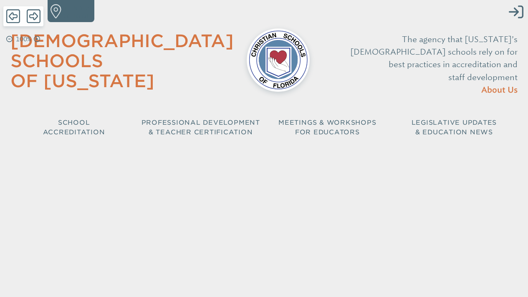  What do you see at coordinates (201, 127) in the screenshot?
I see `span: Professional Development & Teacher Certification` at bounding box center [201, 127].